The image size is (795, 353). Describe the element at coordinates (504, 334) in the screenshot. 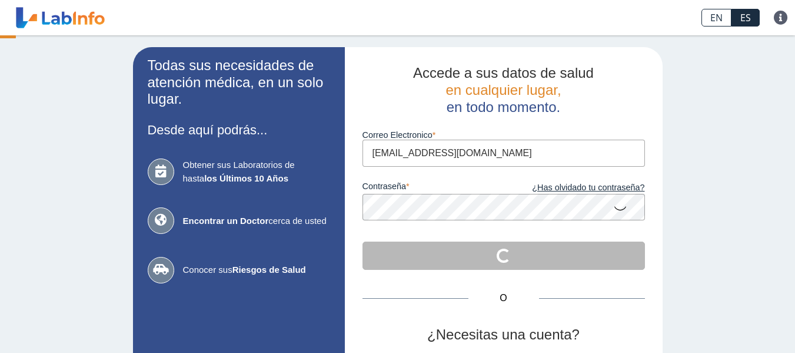

I see `h2: ¿Necesitas una cuenta?` at that location.